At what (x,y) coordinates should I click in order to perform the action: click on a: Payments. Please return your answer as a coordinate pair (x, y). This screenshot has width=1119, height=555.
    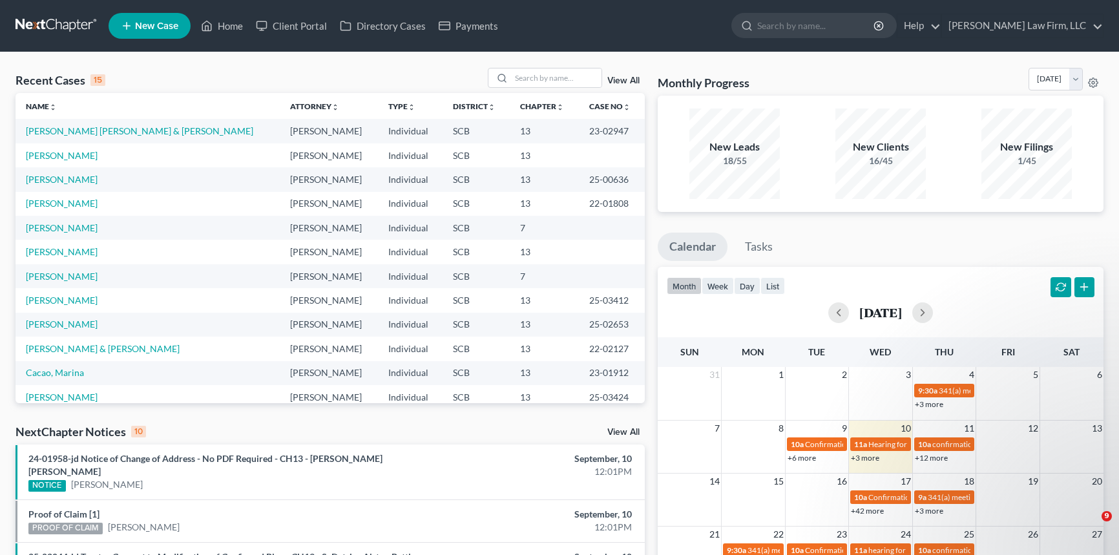
    Looking at the image, I should click on (469, 26).